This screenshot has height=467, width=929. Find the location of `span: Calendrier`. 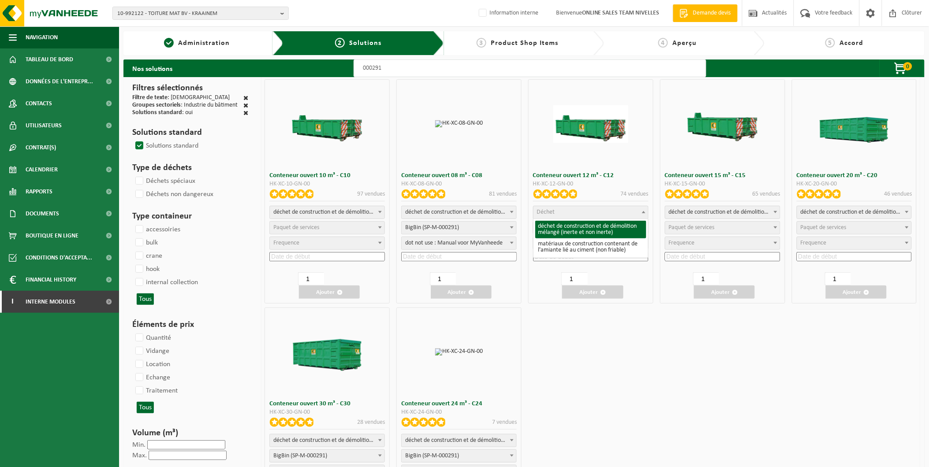

span: Calendrier is located at coordinates (41, 170).